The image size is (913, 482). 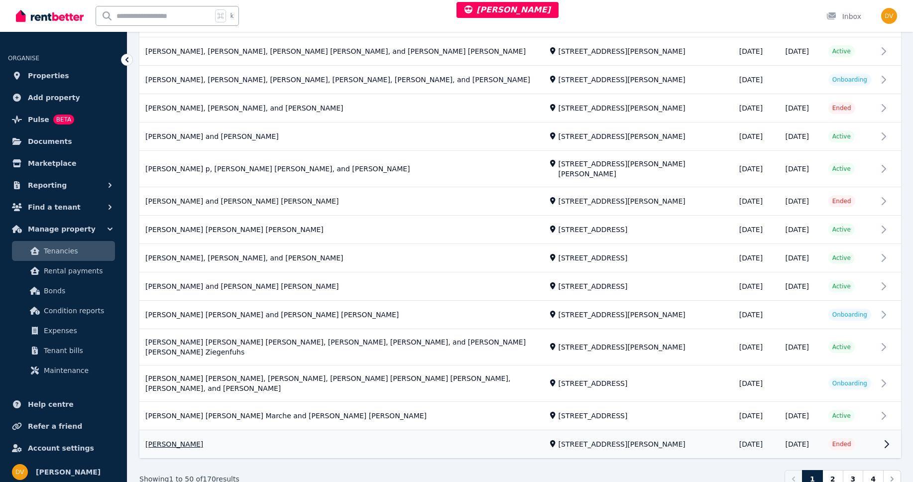 I want to click on span: Tenancies, so click(x=77, y=251).